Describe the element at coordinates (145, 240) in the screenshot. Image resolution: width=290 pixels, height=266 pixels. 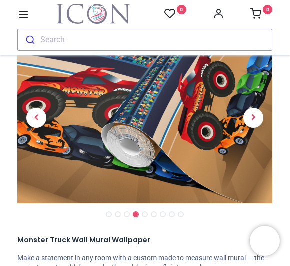
I see `h1: Monster Truck Wall Mural Wallpaper` at that location.